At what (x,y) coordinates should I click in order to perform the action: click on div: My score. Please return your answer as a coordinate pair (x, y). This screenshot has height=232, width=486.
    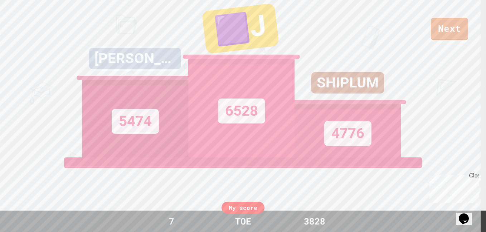
    Looking at the image, I should click on (243, 208).